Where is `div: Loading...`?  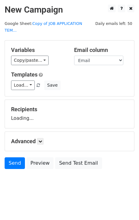
div: Loading... is located at coordinates (70, 114).